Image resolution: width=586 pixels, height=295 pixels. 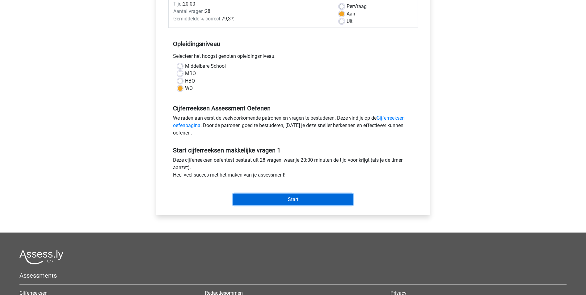 What do you see at coordinates (293, 44) in the screenshot?
I see `h5: Opleidingsniveau` at bounding box center [293, 44].